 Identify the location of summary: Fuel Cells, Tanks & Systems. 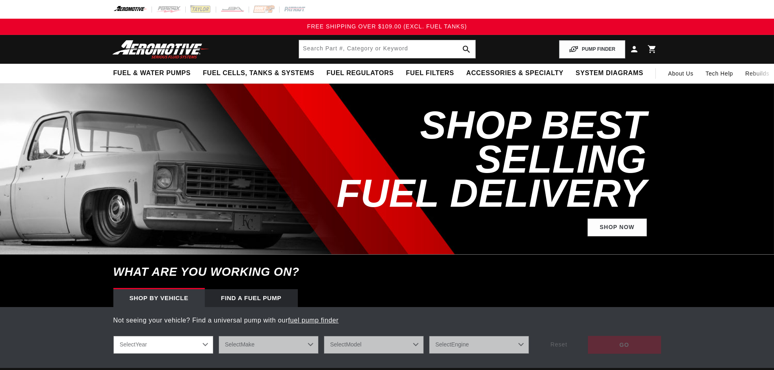
(259, 73).